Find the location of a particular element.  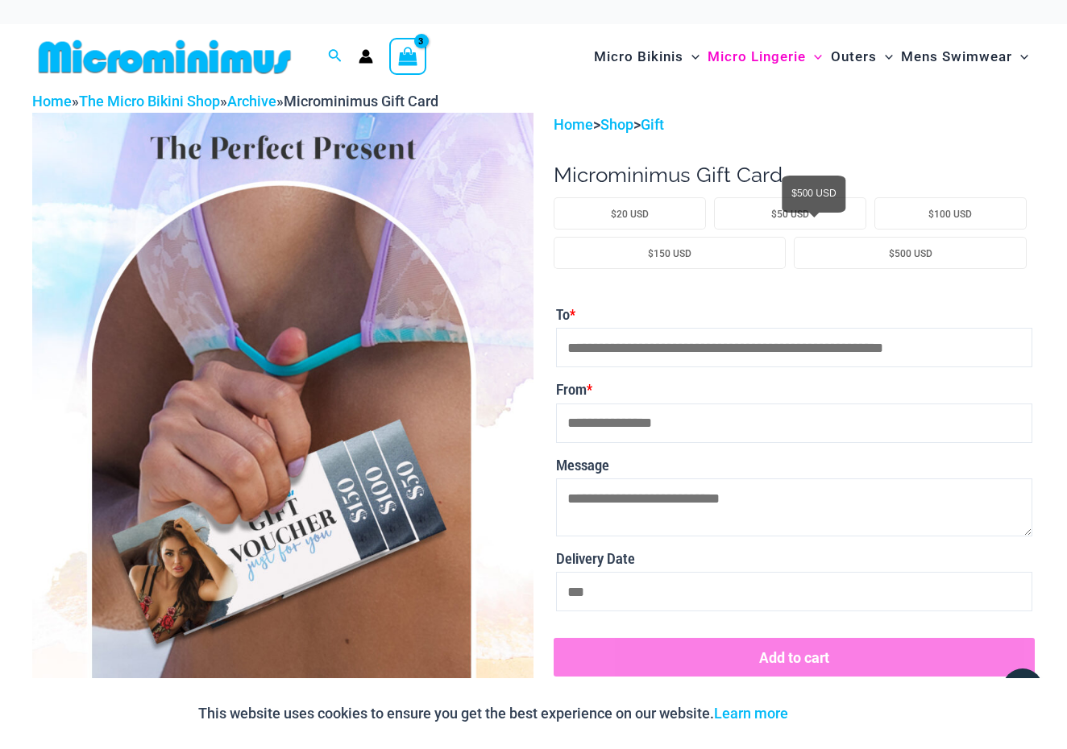

label: To is located at coordinates (794, 315).